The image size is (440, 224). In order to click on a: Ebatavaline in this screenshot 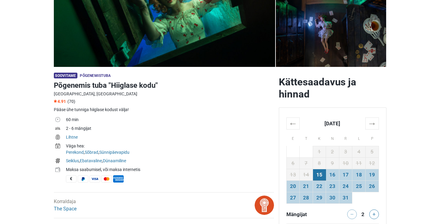, I will do `click(91, 161)`.